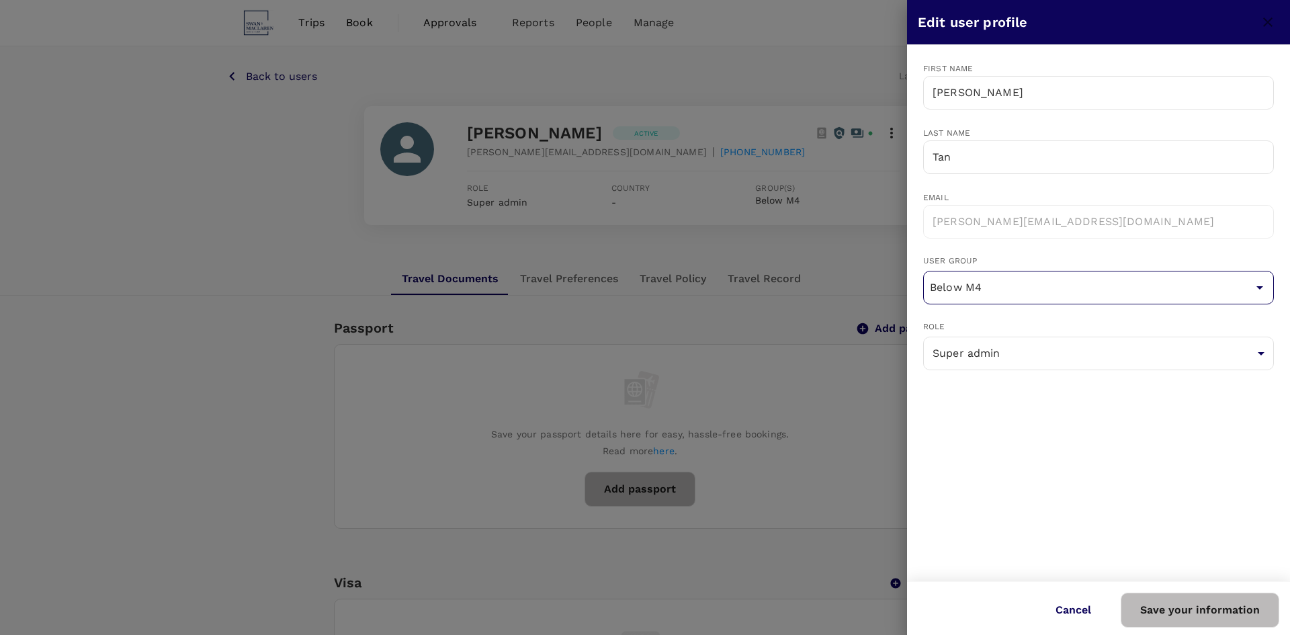 Image resolution: width=1290 pixels, height=635 pixels. What do you see at coordinates (1268, 22) in the screenshot?
I see `button: close` at bounding box center [1268, 22].